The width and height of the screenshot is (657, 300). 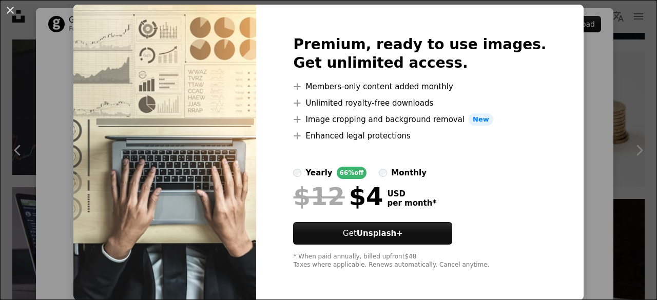 I want to click on div: $4, so click(x=338, y=197).